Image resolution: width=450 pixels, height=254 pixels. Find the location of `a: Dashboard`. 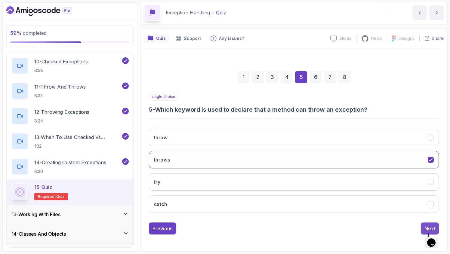

a: Dashboard is located at coordinates (46, 11).